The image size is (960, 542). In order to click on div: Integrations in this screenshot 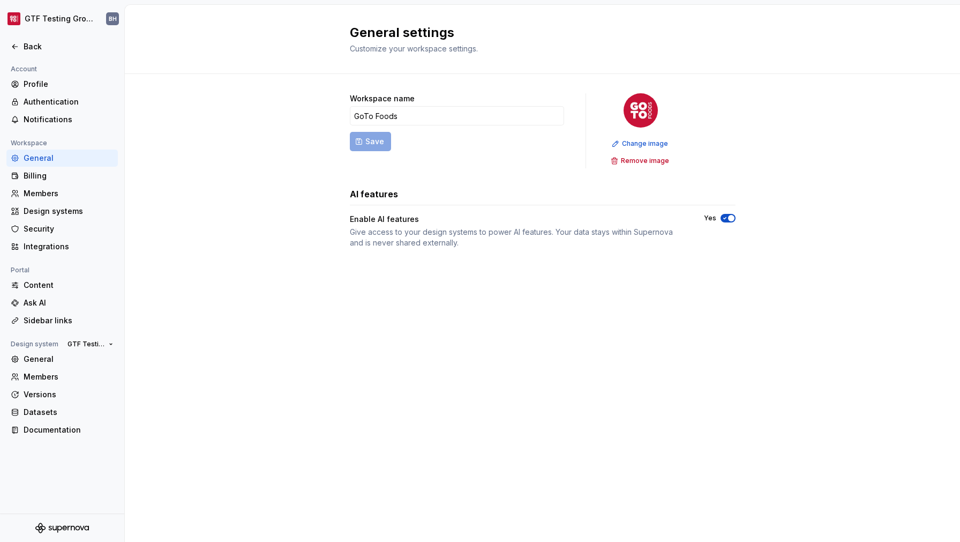, I will do `click(69, 246)`.